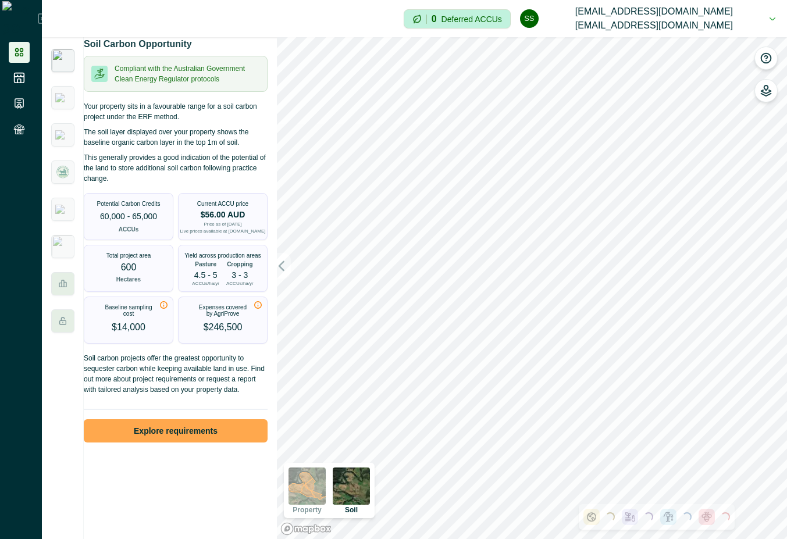 The image size is (787, 539). Describe the element at coordinates (205, 264) in the screenshot. I see `p: Pasture` at that location.